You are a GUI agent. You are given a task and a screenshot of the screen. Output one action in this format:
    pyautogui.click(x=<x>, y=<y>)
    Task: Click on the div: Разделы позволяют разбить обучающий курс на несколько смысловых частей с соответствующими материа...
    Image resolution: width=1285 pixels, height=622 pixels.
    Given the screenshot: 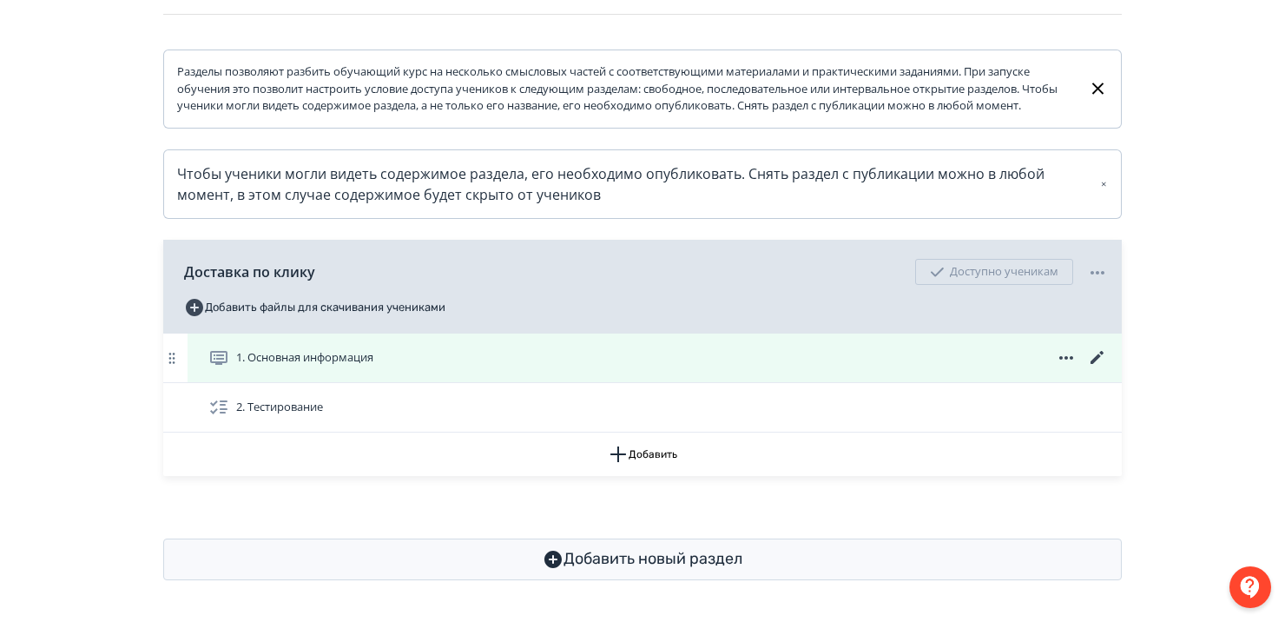 What is the action you would take?
    pyautogui.click(x=625, y=89)
    